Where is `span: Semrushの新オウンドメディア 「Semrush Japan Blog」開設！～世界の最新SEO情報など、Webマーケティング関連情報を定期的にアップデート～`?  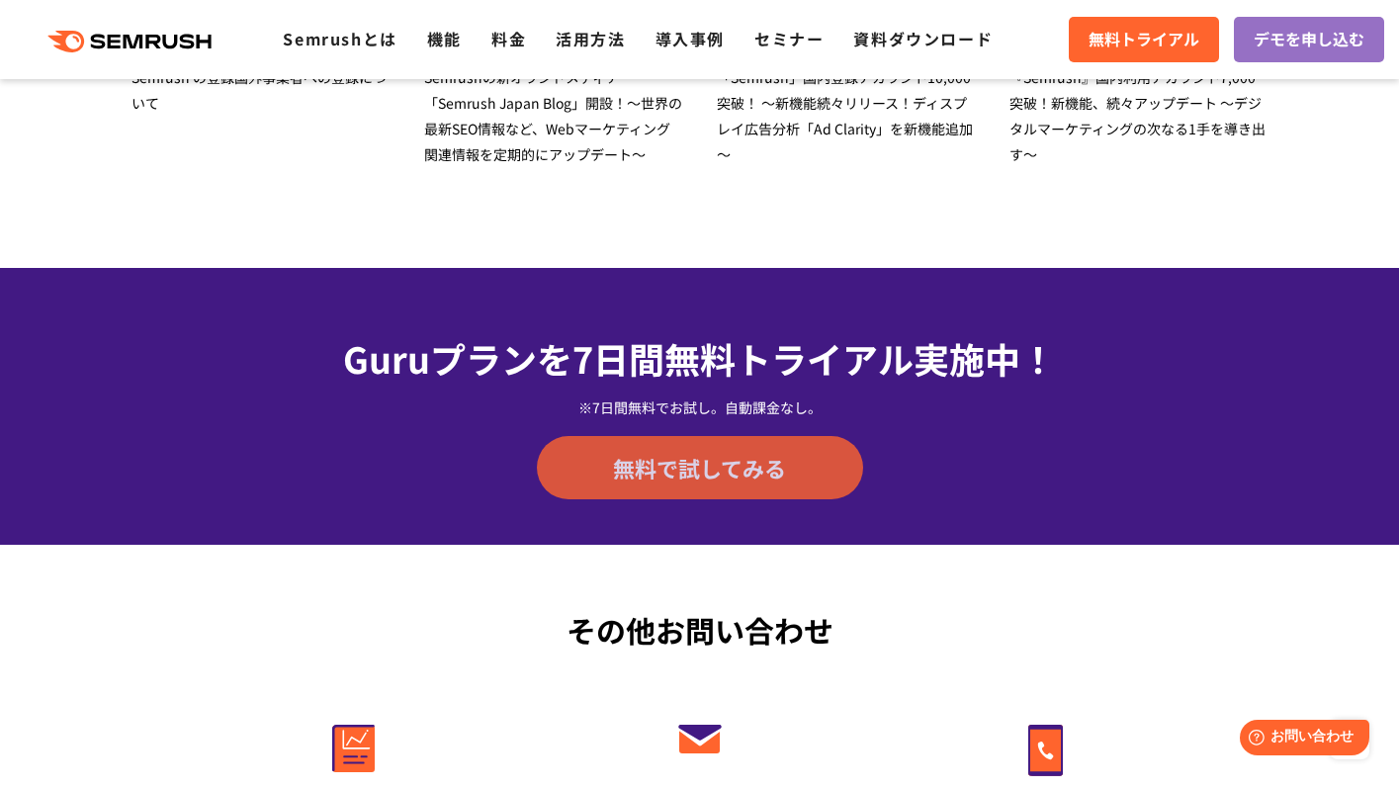 span: Semrushの新オウンドメディア 「Semrush Japan Blog」開設！～世界の最新SEO情報など、Webマーケティング関連情報を定期的にアップデート～ is located at coordinates (553, 116).